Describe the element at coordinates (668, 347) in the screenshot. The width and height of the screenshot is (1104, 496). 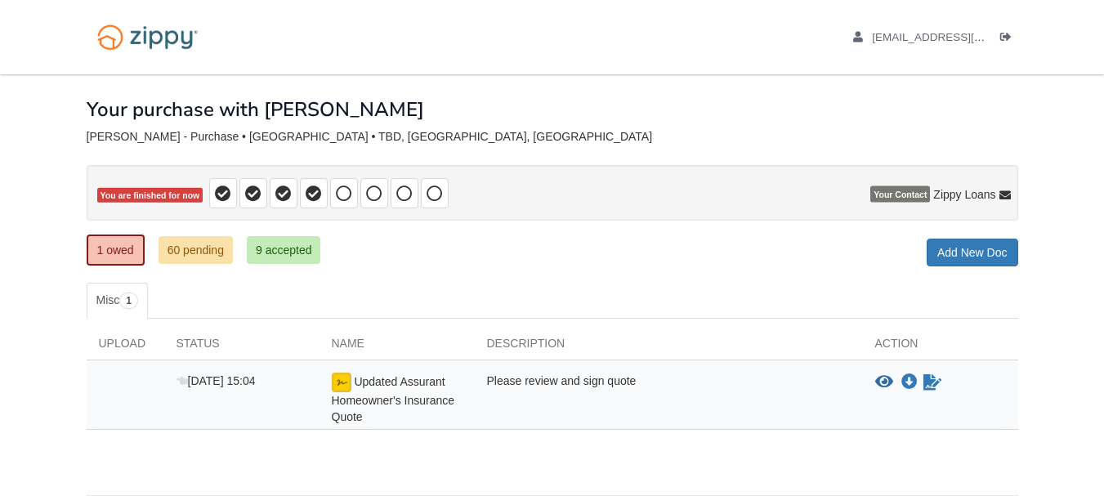
I see `div: Description` at that location.